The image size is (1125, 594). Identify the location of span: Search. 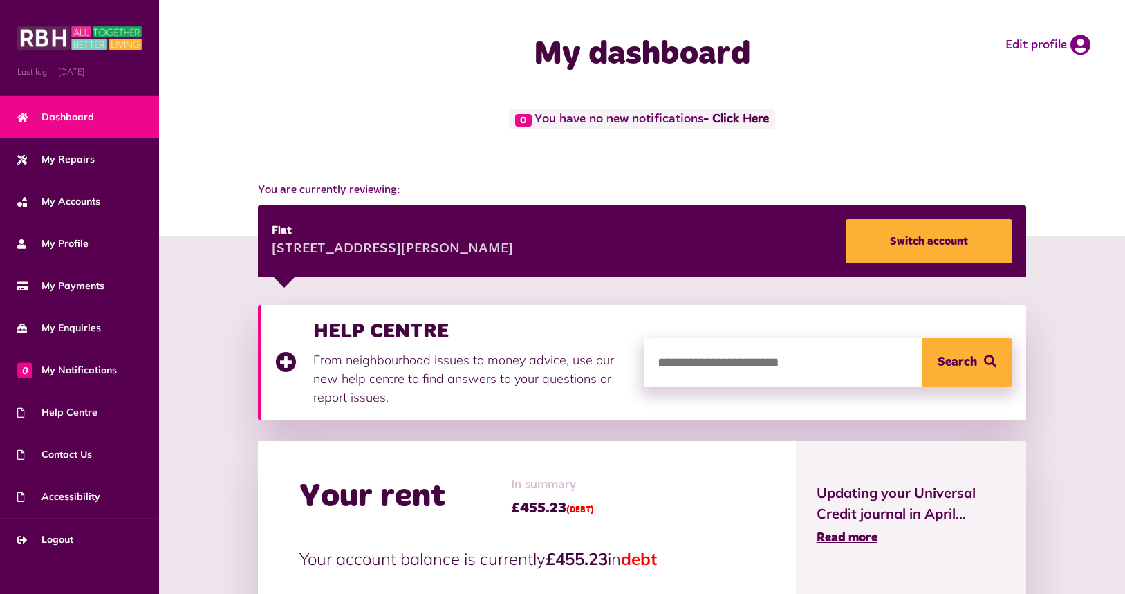
(957, 362).